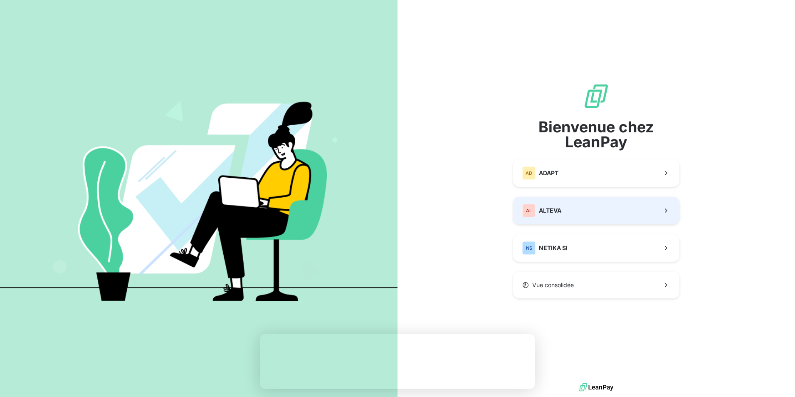 The height and width of the screenshot is (397, 795). What do you see at coordinates (596, 134) in the screenshot?
I see `span: Bienvenue chez LeanPay` at bounding box center [596, 134].